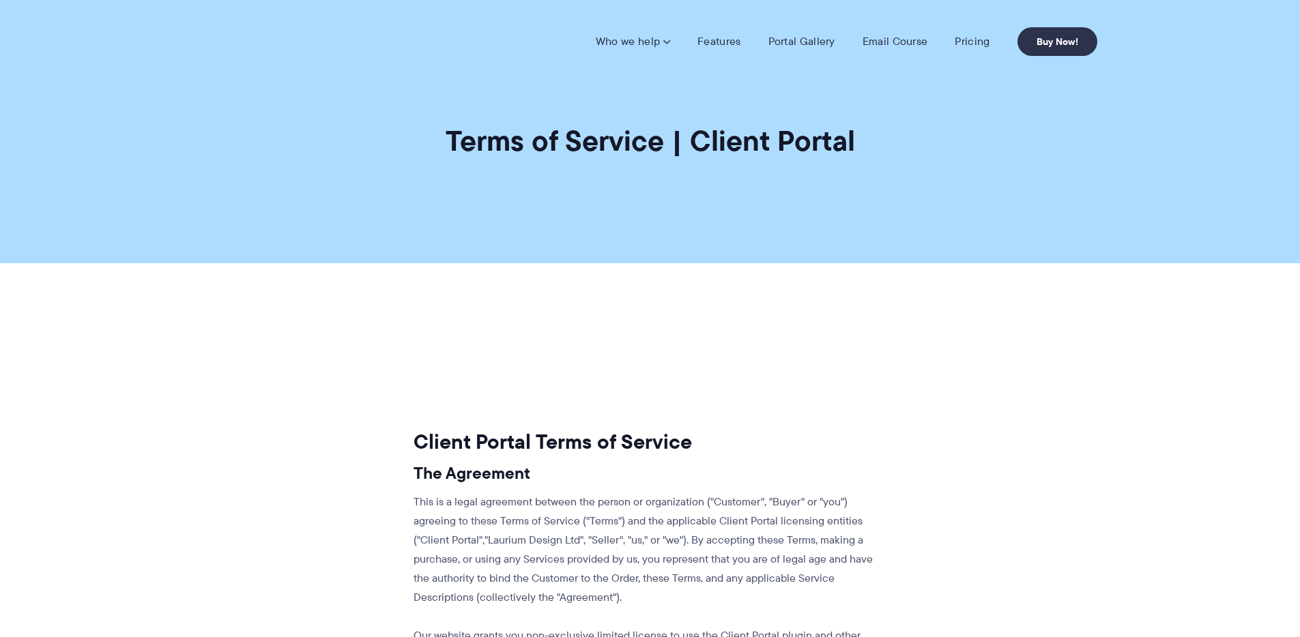 The width and height of the screenshot is (1300, 637). Describe the element at coordinates (646, 442) in the screenshot. I see `h2: Client Portal Terms of Service` at that location.